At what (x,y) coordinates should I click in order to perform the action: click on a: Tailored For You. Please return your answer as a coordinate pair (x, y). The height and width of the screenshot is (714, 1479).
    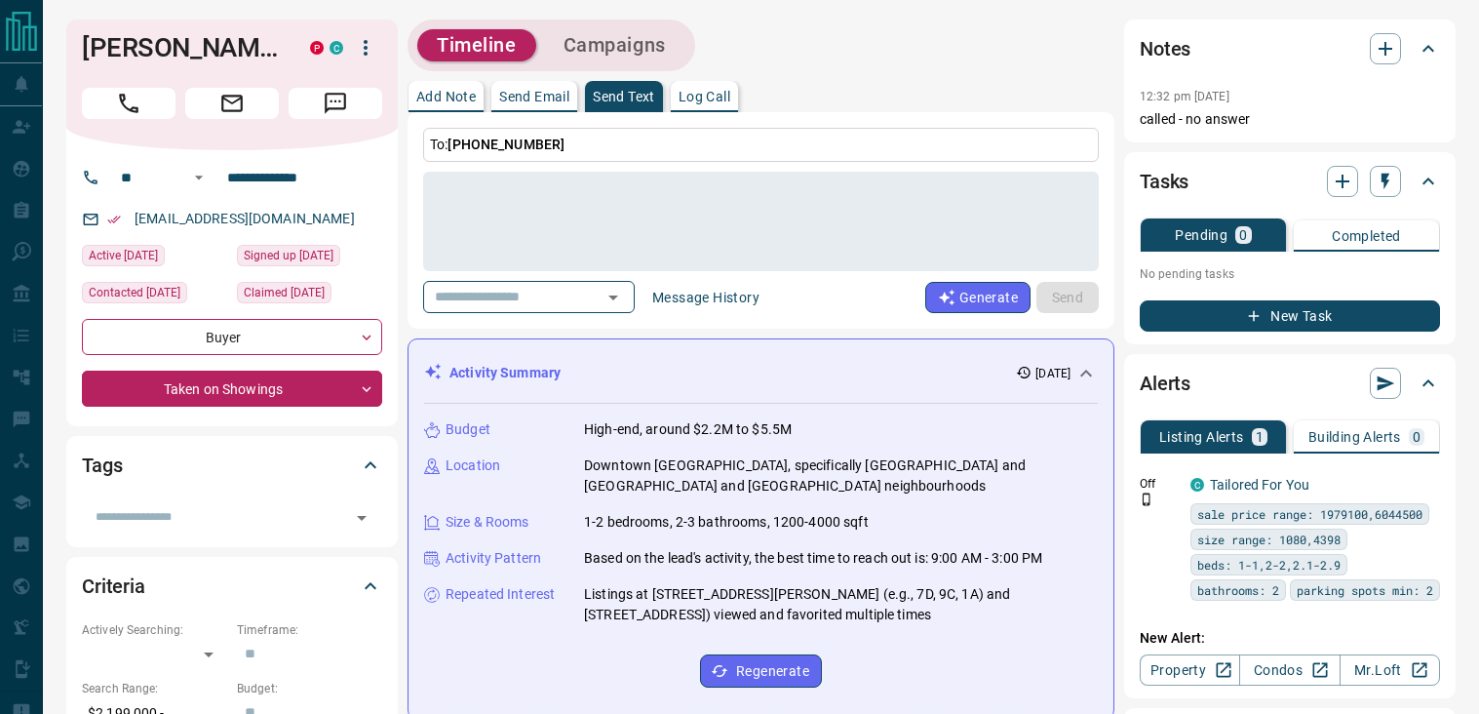
    Looking at the image, I should click on (1260, 485).